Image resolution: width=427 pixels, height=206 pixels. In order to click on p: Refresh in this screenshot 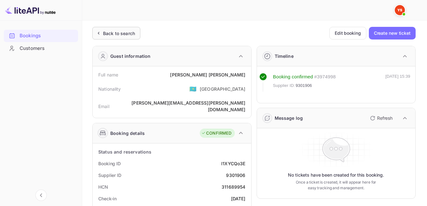, I will do `click(385, 118)`.